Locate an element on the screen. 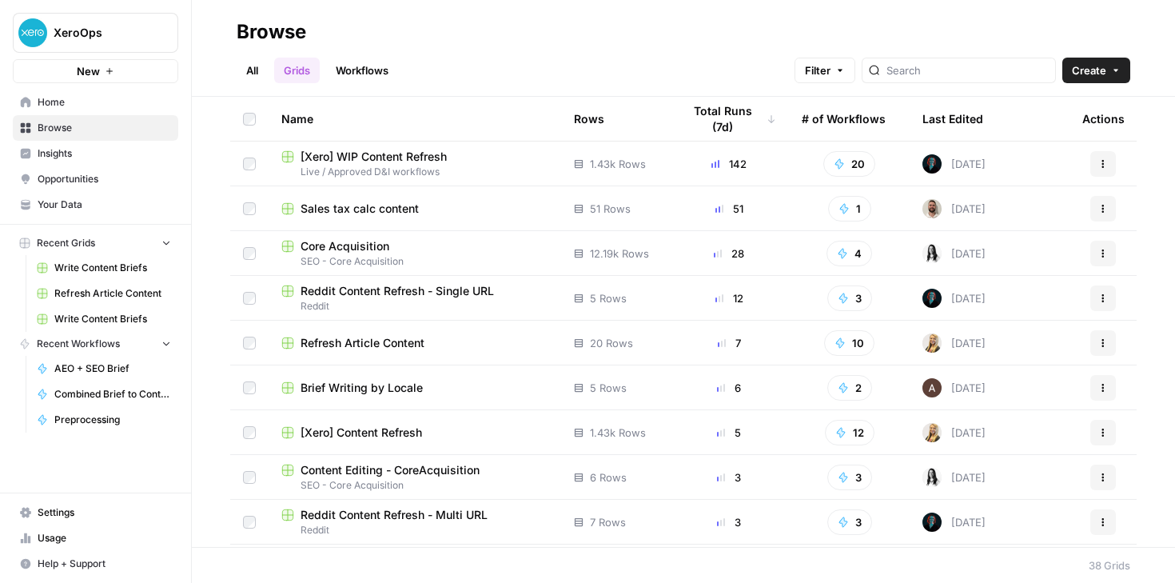 Image resolution: width=1175 pixels, height=583 pixels. img: ygsh7oolkwauxdw54hskm6m165th is located at coordinates (932, 343).